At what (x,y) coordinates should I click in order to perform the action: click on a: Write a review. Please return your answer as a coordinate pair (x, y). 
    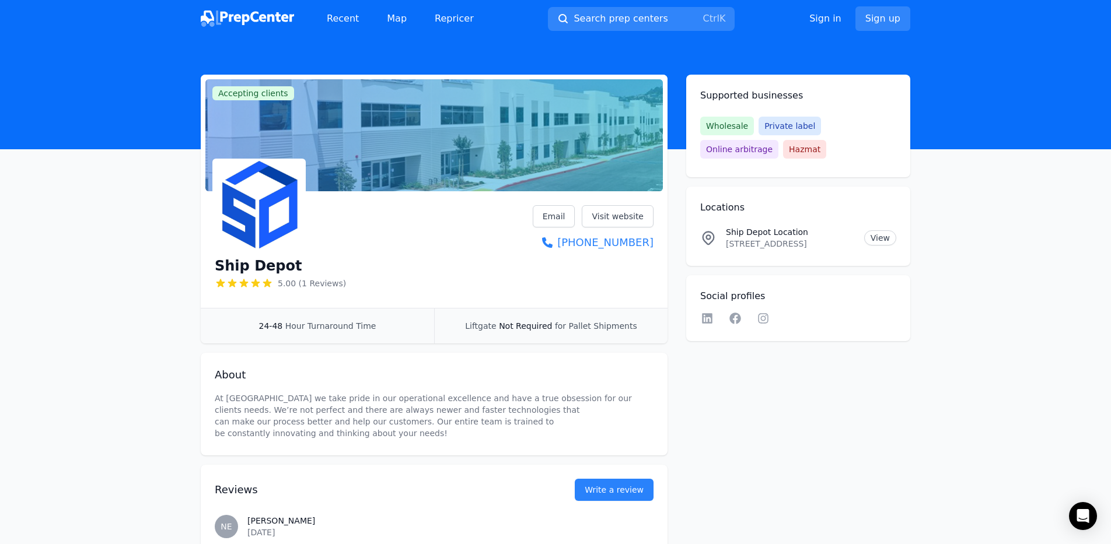
    Looking at the image, I should click on (614, 490).